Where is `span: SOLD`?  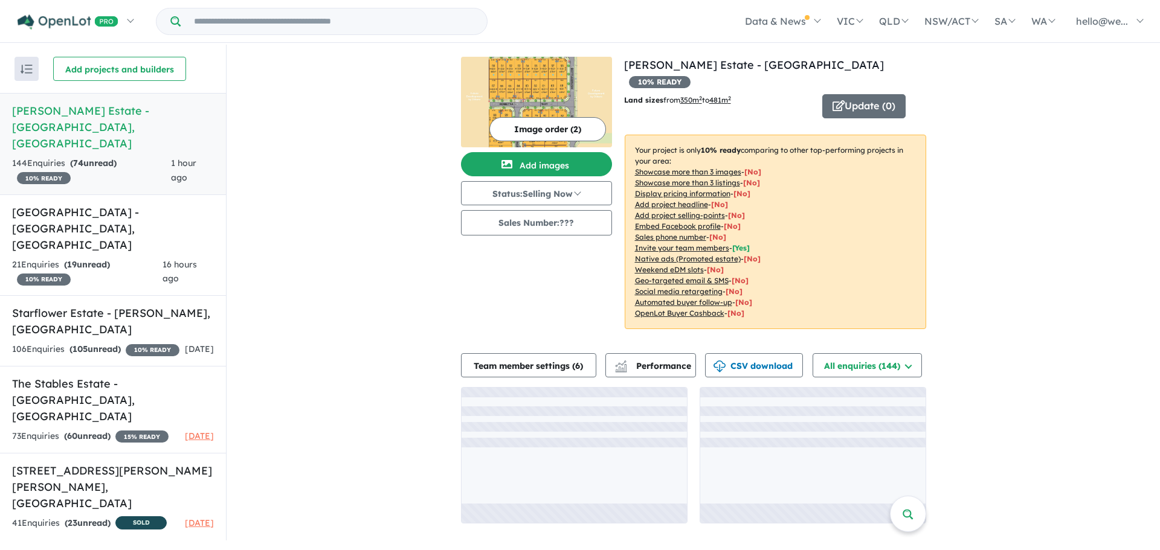
span: SOLD is located at coordinates (141, 523).